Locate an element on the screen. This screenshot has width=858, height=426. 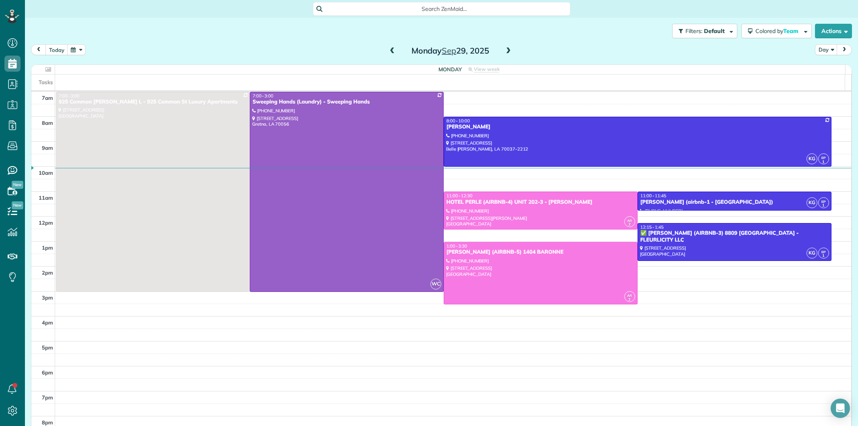
span: 3pm is located at coordinates (47, 297).